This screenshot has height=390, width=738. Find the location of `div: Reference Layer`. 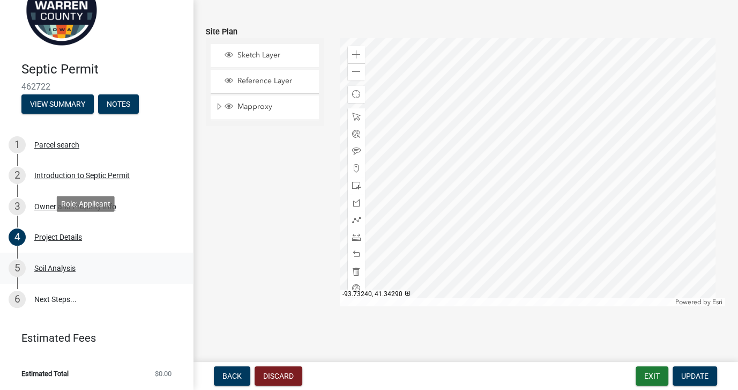

div: Reference Layer is located at coordinates (269, 81).